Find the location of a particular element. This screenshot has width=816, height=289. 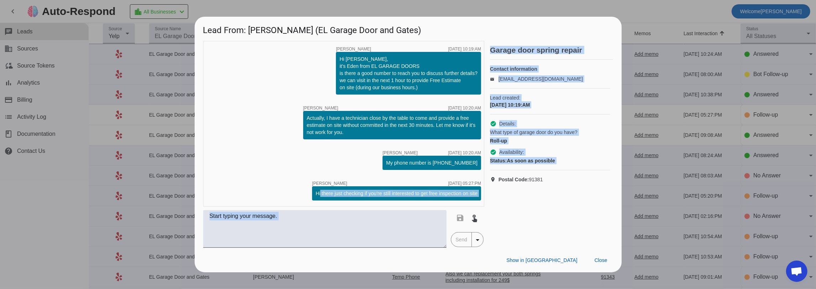

div: Actually, I have a technician close by the table to come and provide a free estimate on site with... is located at coordinates (392, 125).